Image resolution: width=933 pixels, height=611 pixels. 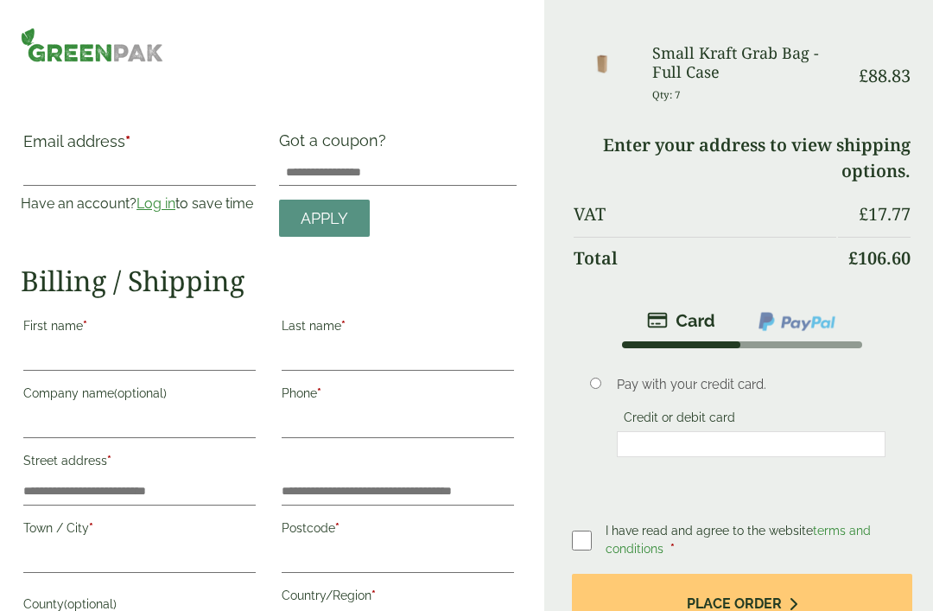 What do you see at coordinates (705, 214) in the screenshot?
I see `th: VAT` at bounding box center [705, 214].